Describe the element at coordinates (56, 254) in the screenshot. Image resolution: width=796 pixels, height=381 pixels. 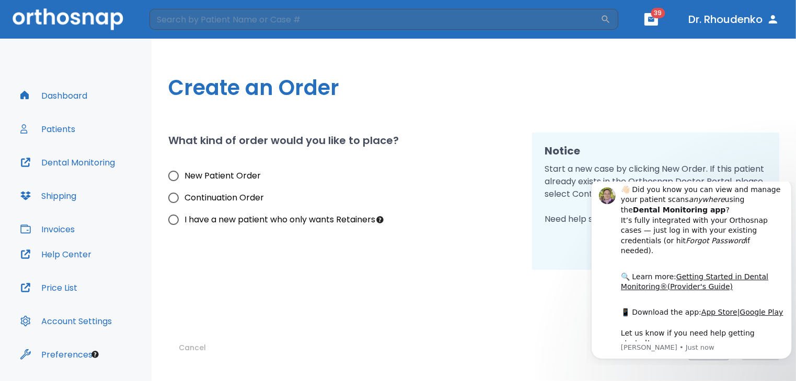
I see `a: Help Center` at that location.